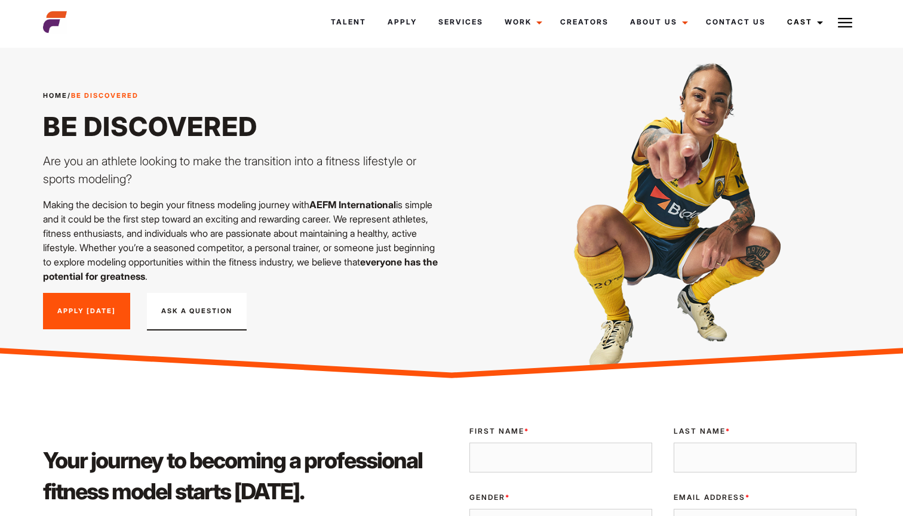 The image size is (903, 516). What do you see at coordinates (657, 22) in the screenshot?
I see `a: About Us` at bounding box center [657, 22].